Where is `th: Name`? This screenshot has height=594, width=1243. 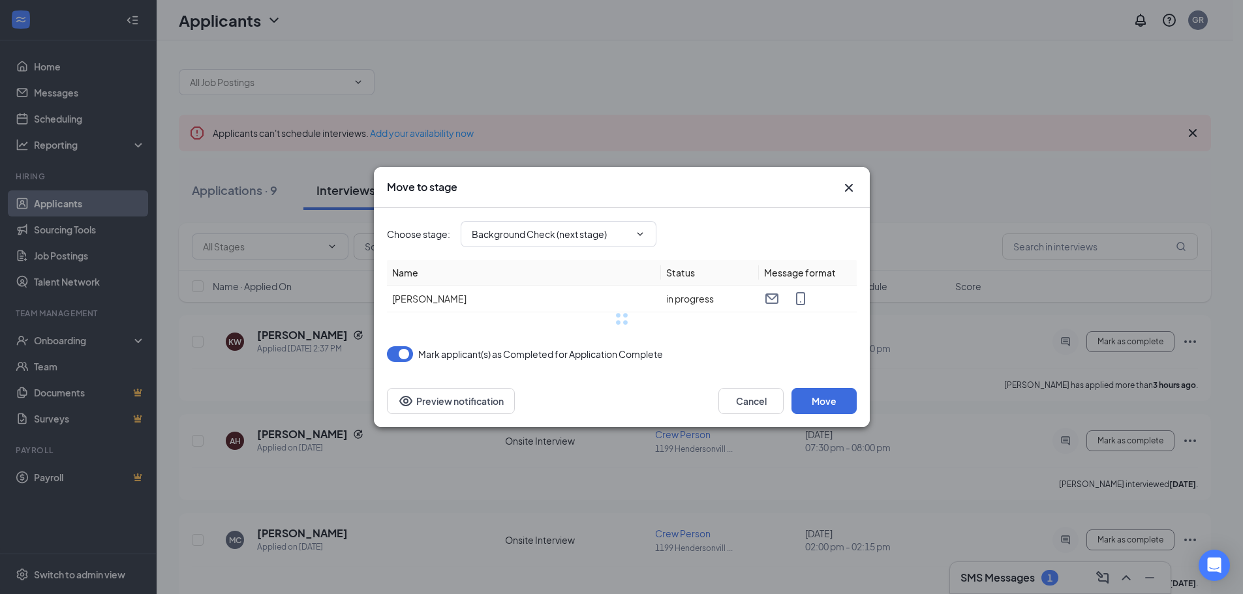 th: Name is located at coordinates (524, 273).